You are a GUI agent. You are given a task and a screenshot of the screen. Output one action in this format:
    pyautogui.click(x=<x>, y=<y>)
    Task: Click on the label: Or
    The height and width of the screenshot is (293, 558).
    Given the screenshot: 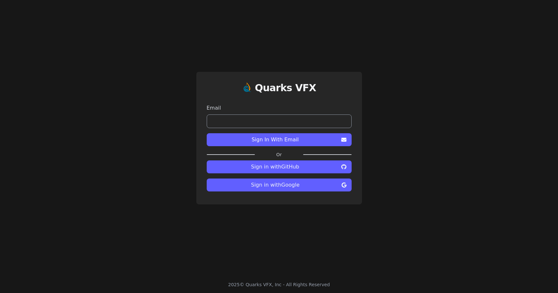 What is the action you would take?
    pyautogui.click(x=279, y=155)
    